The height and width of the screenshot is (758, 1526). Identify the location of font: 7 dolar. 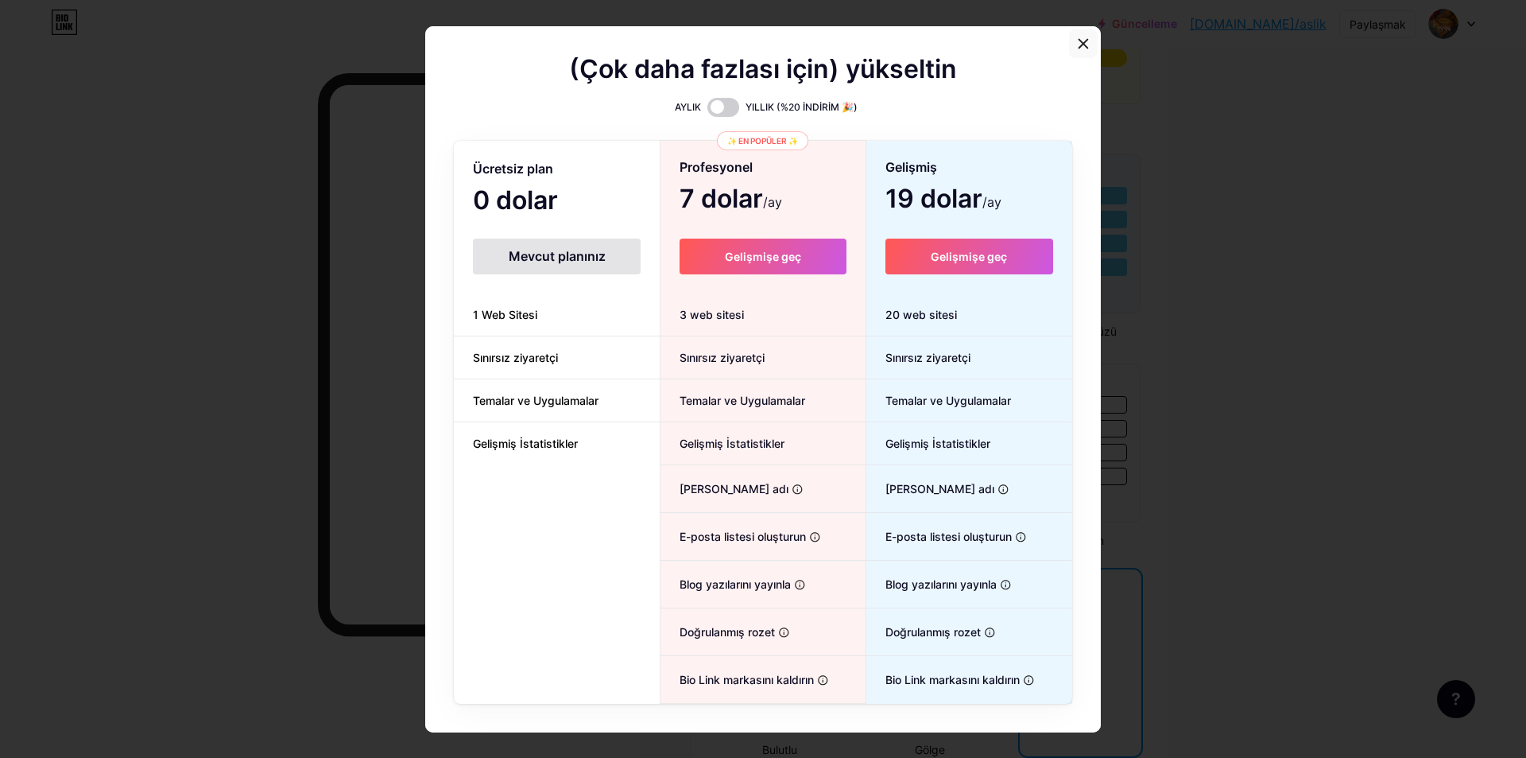
(721, 198).